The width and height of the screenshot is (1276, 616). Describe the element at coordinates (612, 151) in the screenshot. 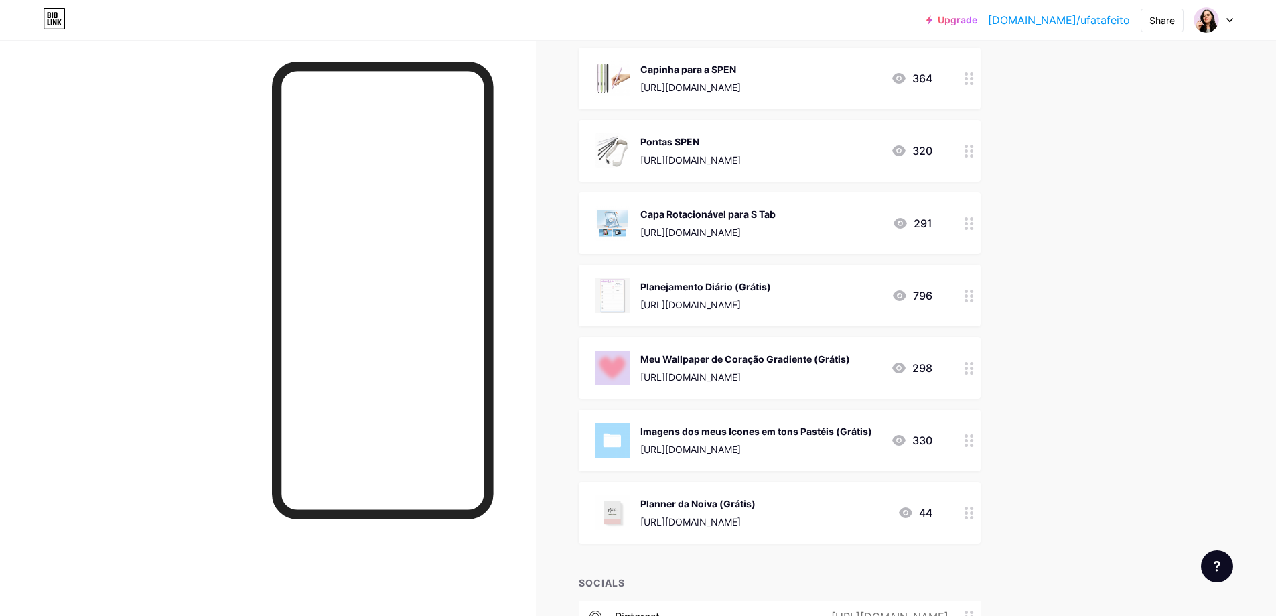

I see `img: Pontas SPEN` at that location.